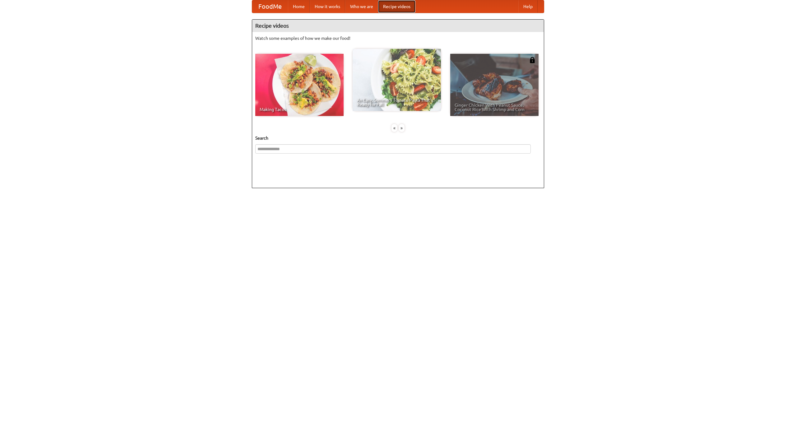 The width and height of the screenshot is (796, 440). What do you see at coordinates (397, 102) in the screenshot?
I see `span: An Easy, Summery Tomato Pasta That's Ready for Fall` at bounding box center [397, 102].